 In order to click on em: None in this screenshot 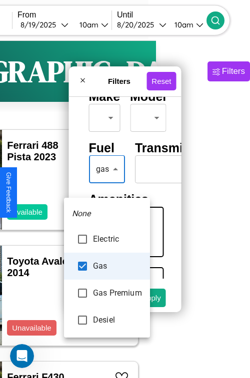, I will do `click(81, 214)`.